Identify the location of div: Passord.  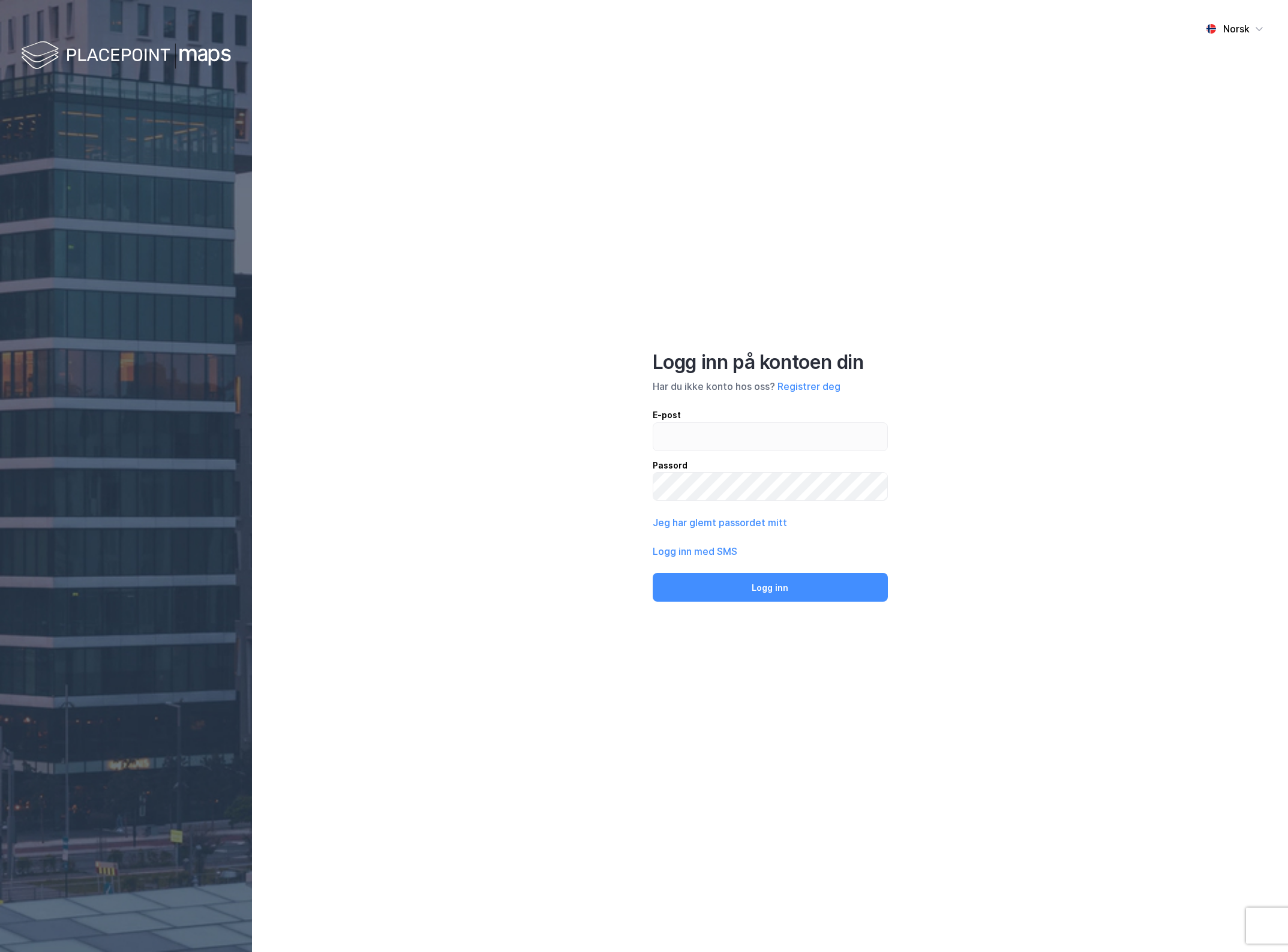
(771, 466).